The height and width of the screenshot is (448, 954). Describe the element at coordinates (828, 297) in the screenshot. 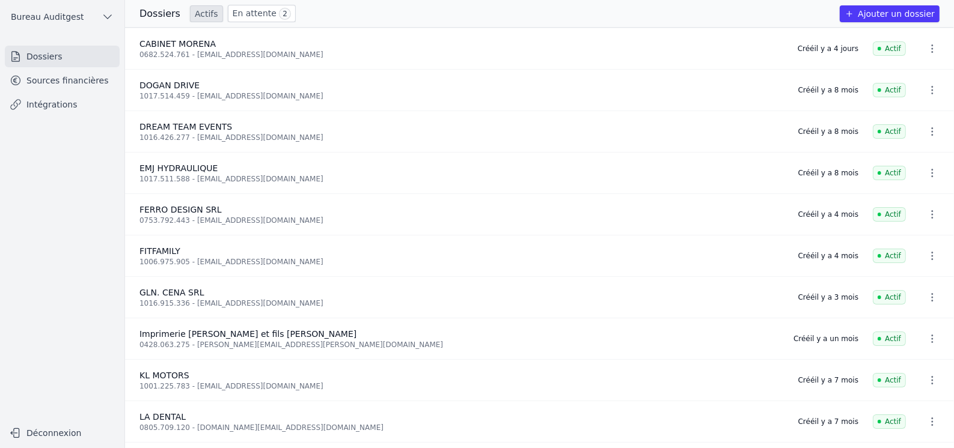

I see `div: Créé il y a 3 mois` at that location.